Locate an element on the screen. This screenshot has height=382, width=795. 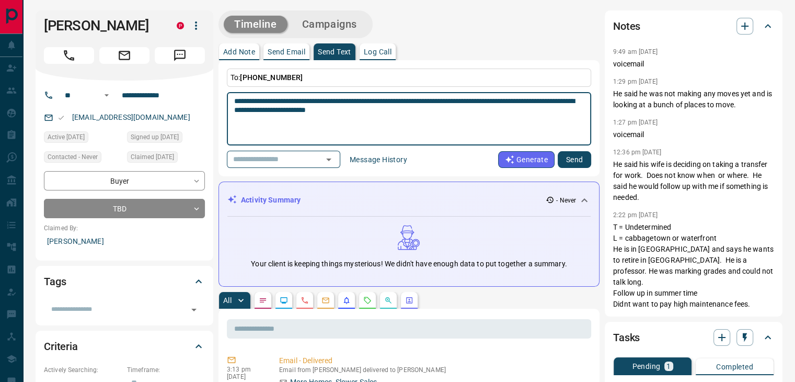
p: Pending is located at coordinates (646, 366).